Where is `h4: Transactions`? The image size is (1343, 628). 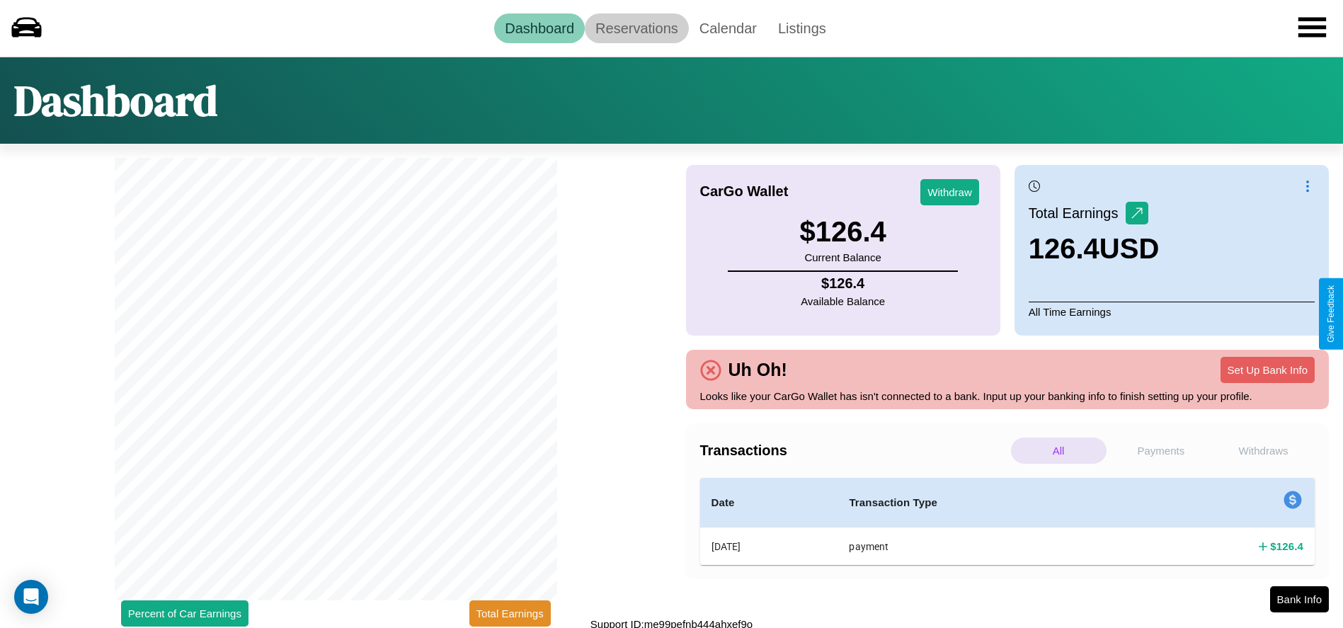
h4: Transactions is located at coordinates (854, 450).